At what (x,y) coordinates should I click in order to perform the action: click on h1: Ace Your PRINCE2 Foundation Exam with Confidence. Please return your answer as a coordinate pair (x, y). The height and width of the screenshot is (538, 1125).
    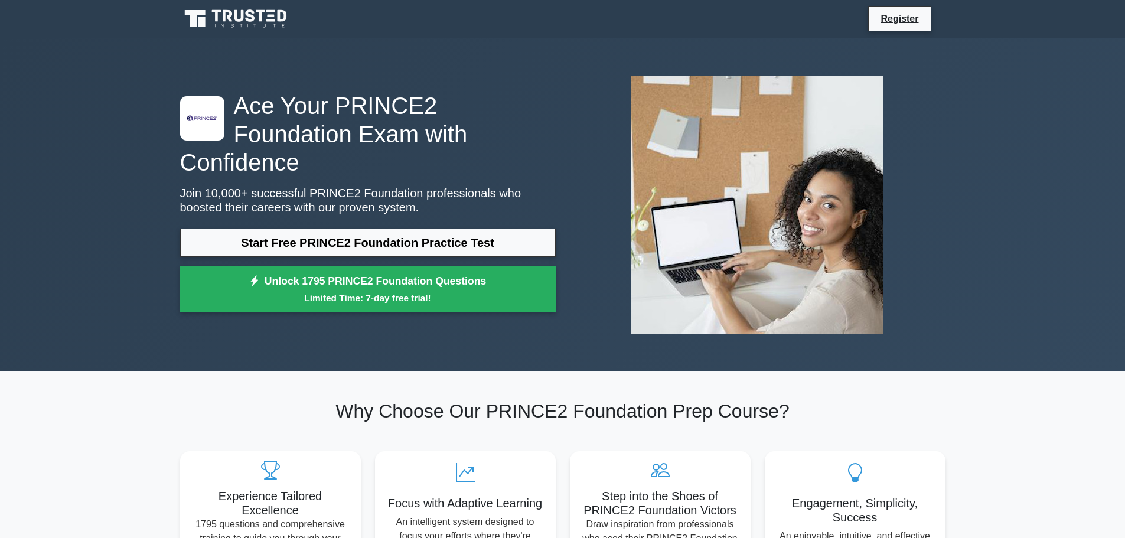
    Looking at the image, I should click on (368, 134).